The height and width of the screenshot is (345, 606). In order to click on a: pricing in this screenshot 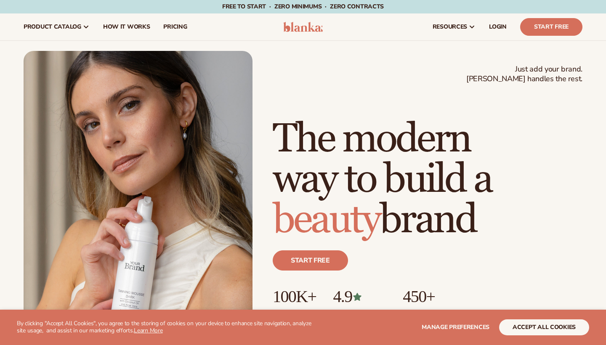, I will do `click(175, 27)`.